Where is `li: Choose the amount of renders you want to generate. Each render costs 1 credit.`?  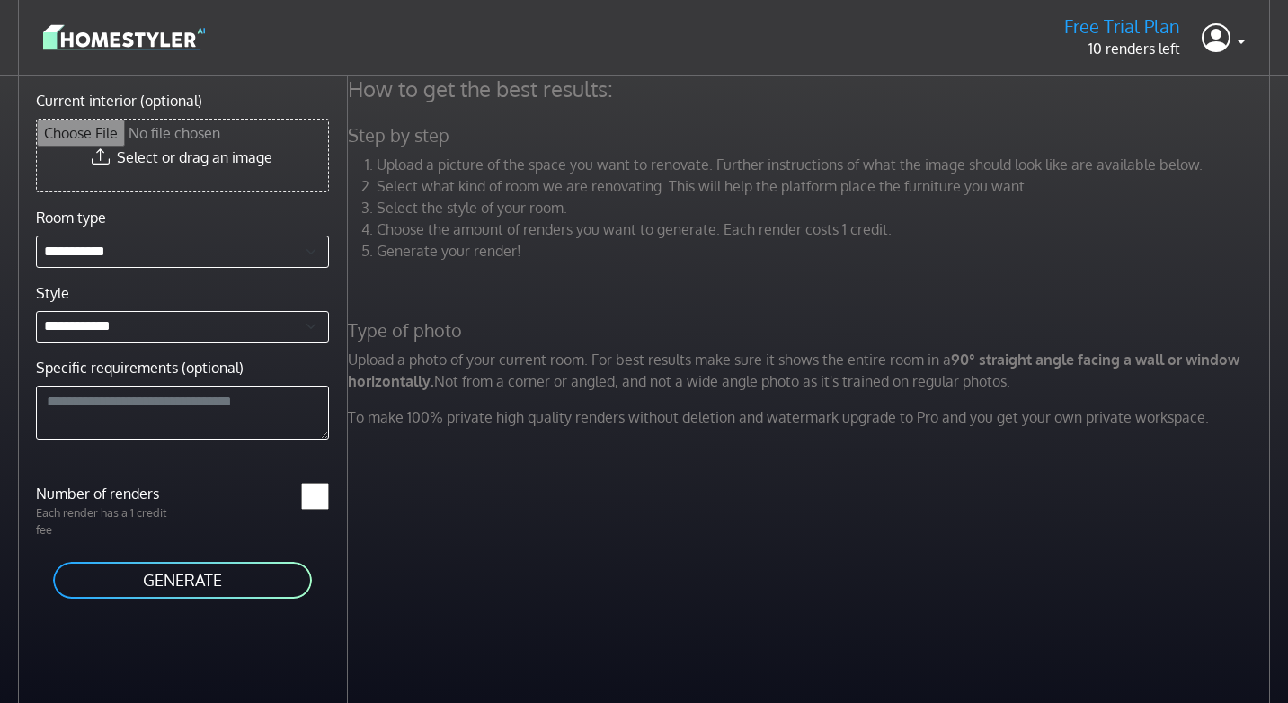 li: Choose the amount of renders you want to generate. Each render costs 1 credit. is located at coordinates (825, 229).